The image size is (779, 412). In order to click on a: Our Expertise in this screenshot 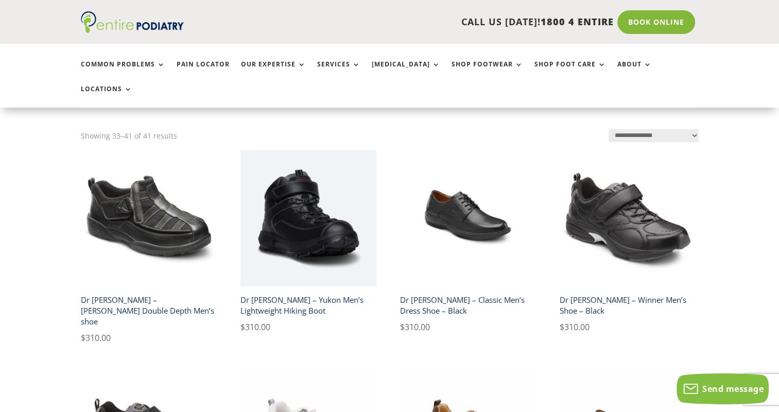, I will do `click(274, 72)`.